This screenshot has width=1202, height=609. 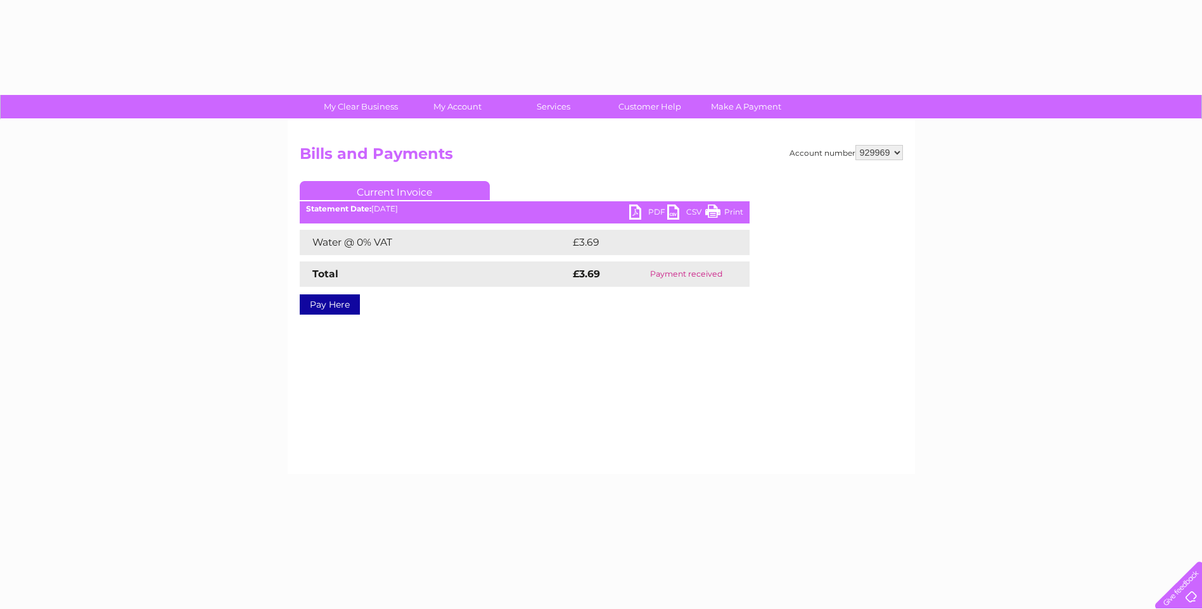 What do you see at coordinates (649, 106) in the screenshot?
I see `a: Customer Help` at bounding box center [649, 106].